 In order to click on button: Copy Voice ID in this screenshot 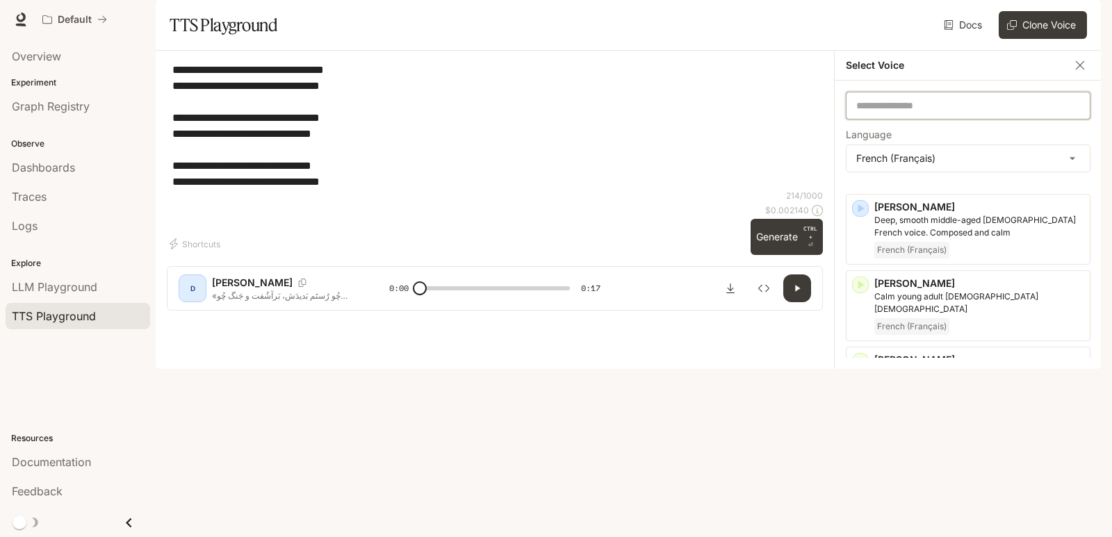, I will do `click(302, 283)`.